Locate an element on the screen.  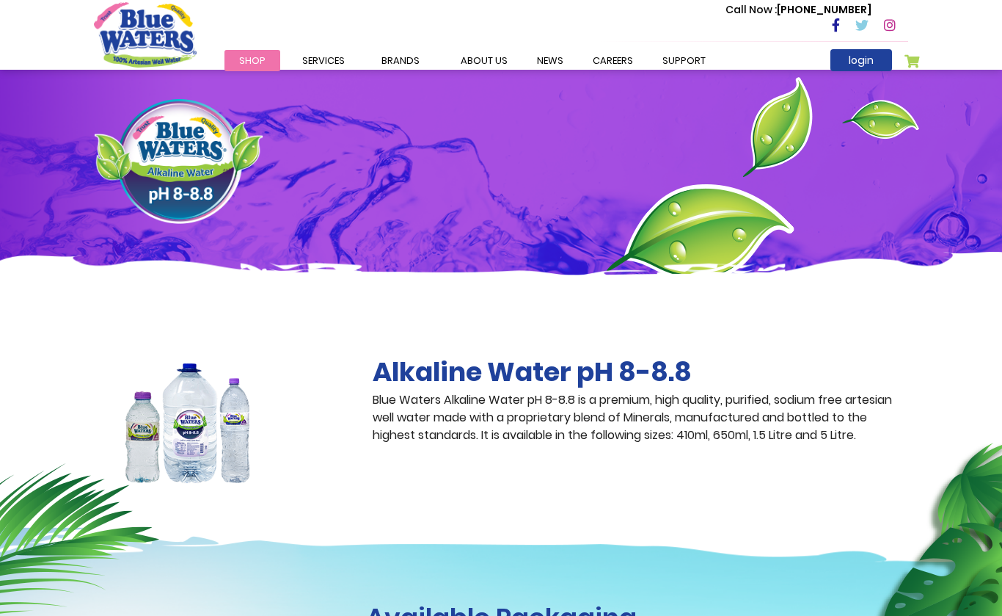
span: Call Now : is located at coordinates (751, 10).